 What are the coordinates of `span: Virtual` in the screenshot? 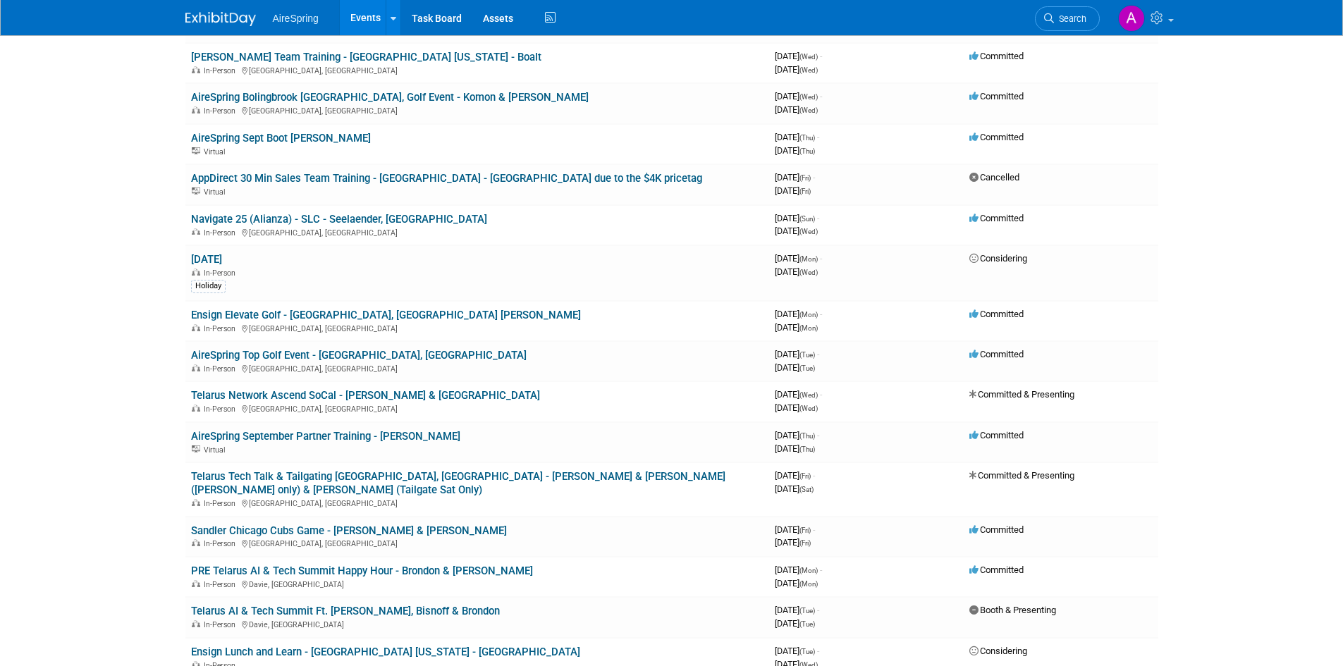 It's located at (216, 450).